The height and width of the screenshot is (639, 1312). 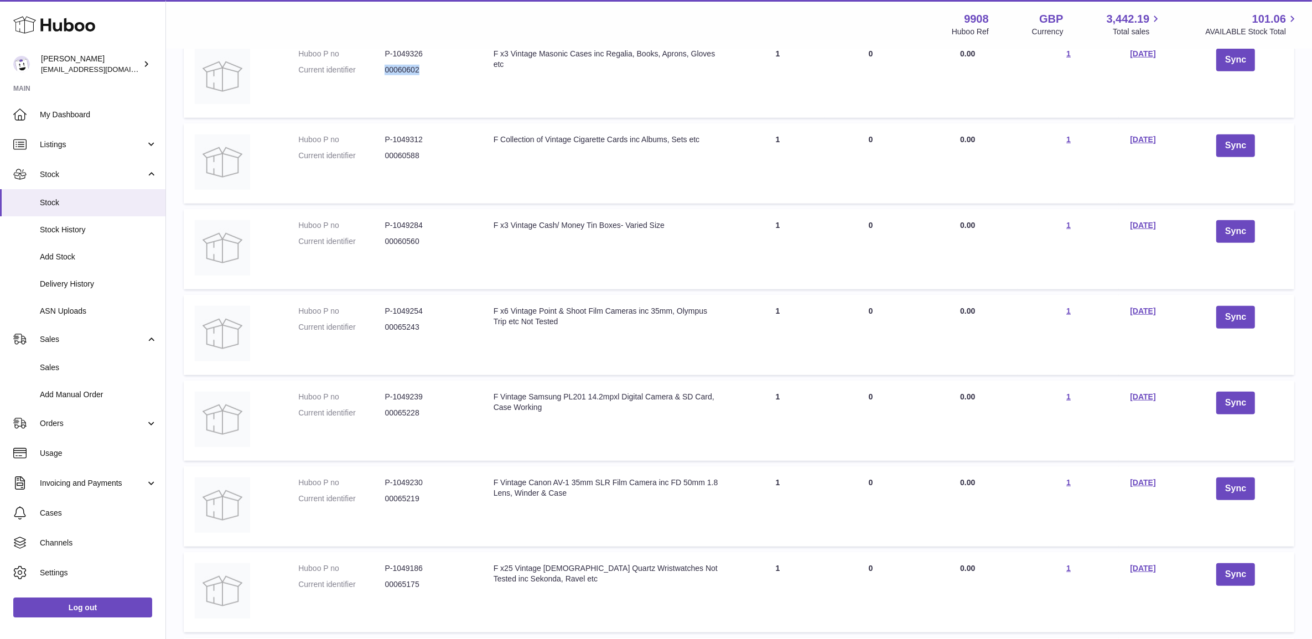 I want to click on a: Log out, so click(x=82, y=608).